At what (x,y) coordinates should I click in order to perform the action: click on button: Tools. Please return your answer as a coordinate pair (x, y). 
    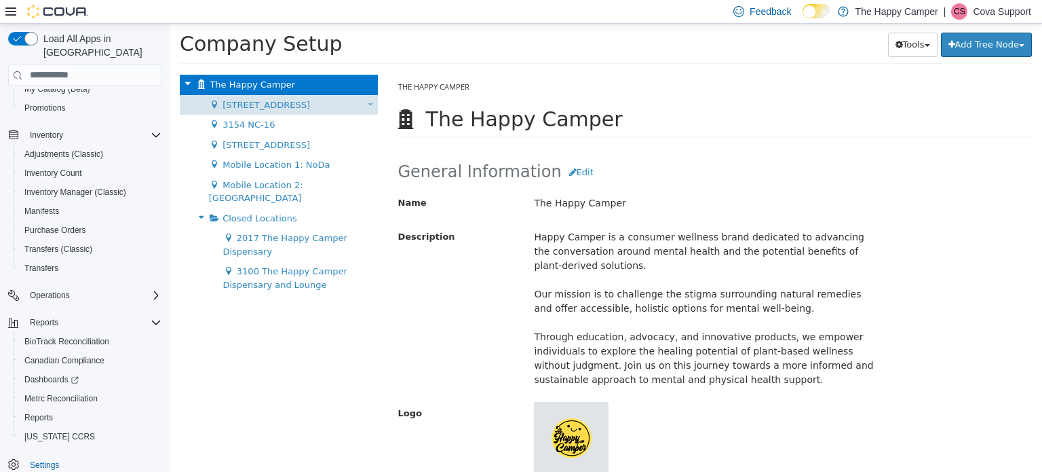
    Looking at the image, I should click on (743, 21).